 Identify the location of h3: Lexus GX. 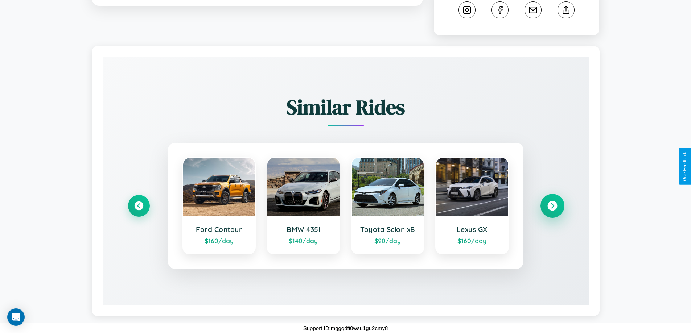
(472, 230).